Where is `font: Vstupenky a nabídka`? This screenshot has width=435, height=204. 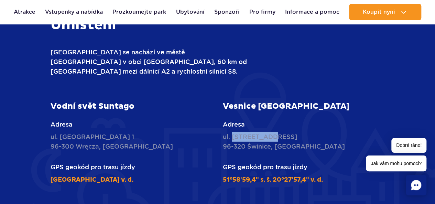
font: Vstupenky a nabídka is located at coordinates (74, 12).